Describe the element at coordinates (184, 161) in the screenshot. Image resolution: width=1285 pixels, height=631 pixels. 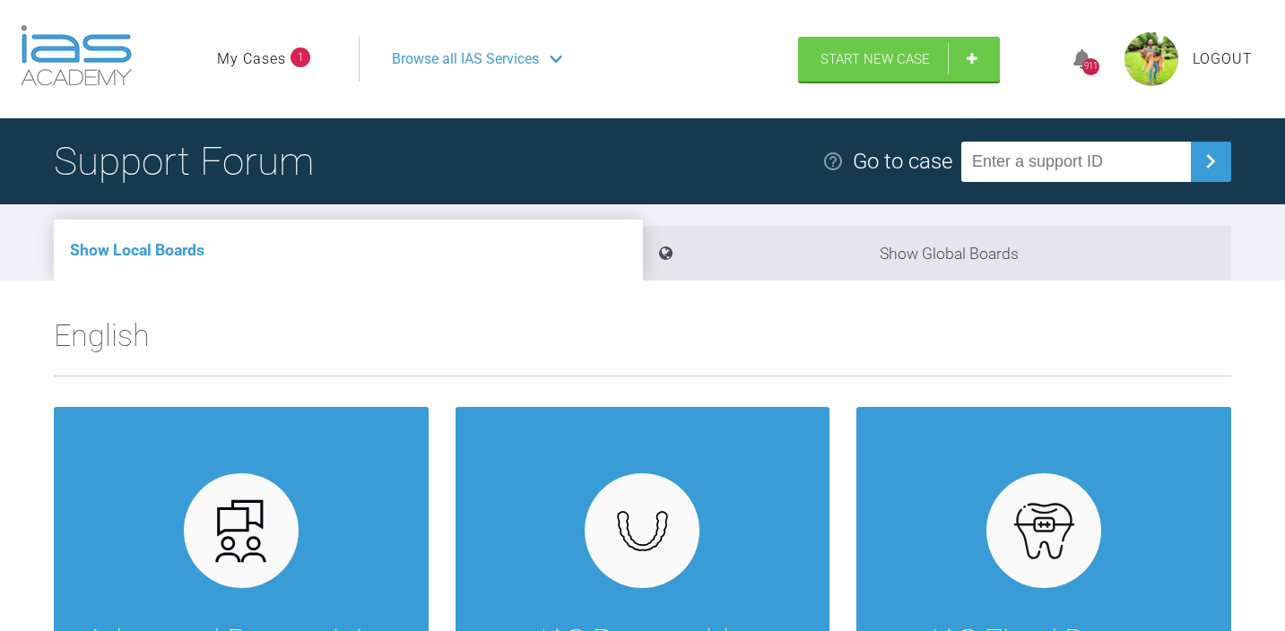
I see `h1: Support Forum` at that location.